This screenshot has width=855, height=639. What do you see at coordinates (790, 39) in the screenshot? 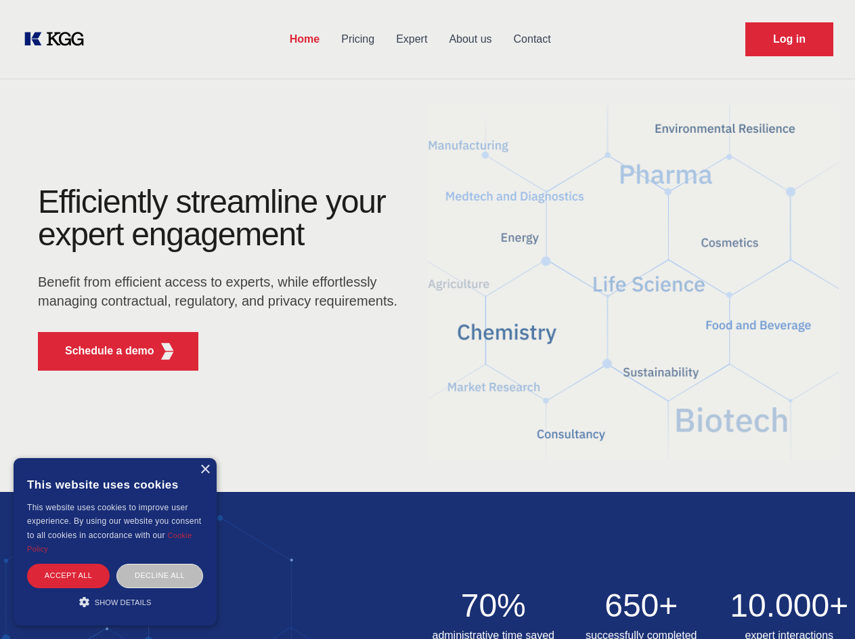
I see `a: Request Demo` at bounding box center [790, 39].